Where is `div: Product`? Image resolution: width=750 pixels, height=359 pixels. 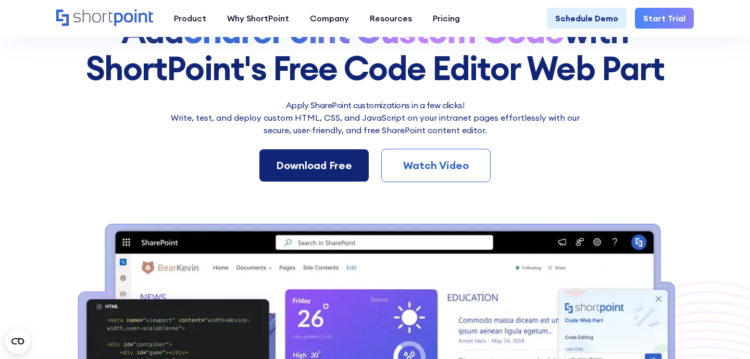 div: Product is located at coordinates (190, 18).